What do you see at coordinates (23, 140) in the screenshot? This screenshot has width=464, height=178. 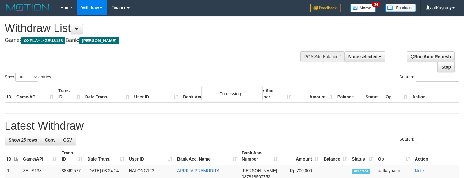 I see `span: Show 25 rows` at bounding box center [23, 140].